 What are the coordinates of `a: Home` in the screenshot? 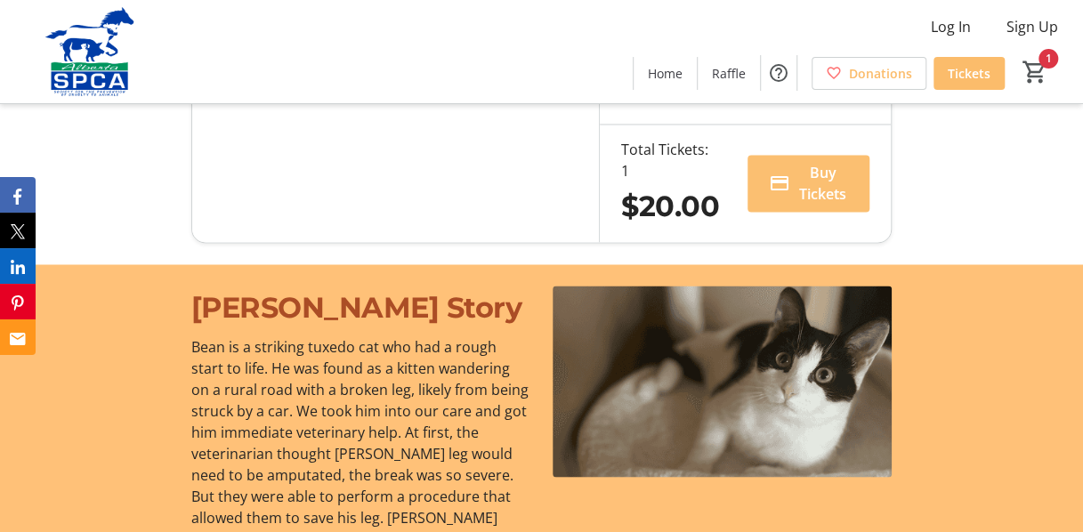 It's located at (665, 73).